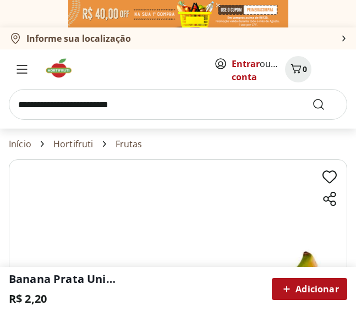 This screenshot has height=311, width=356. What do you see at coordinates (298, 69) in the screenshot?
I see `button: Carrinho` at bounding box center [298, 69].